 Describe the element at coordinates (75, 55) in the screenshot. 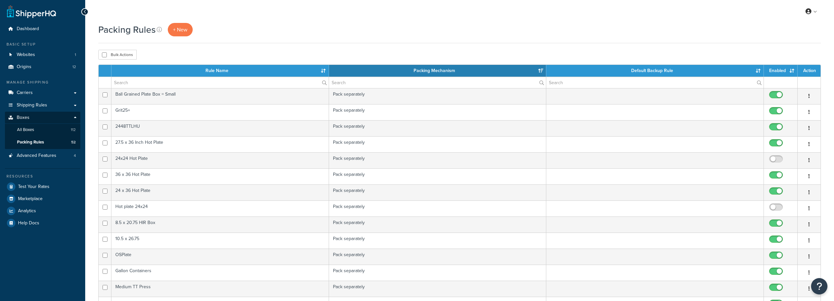

I see `span: 1` at that location.